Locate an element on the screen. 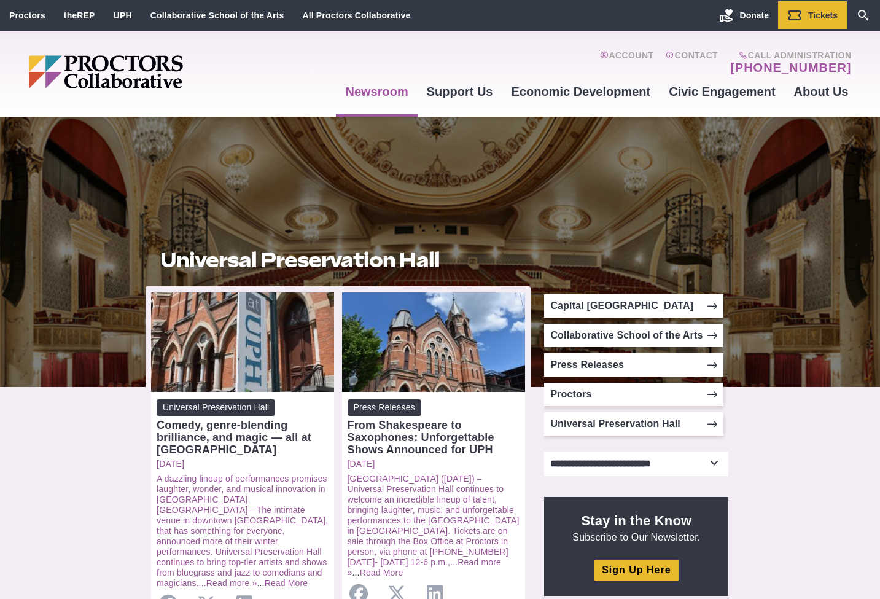  span: Call Administration is located at coordinates (788, 55).